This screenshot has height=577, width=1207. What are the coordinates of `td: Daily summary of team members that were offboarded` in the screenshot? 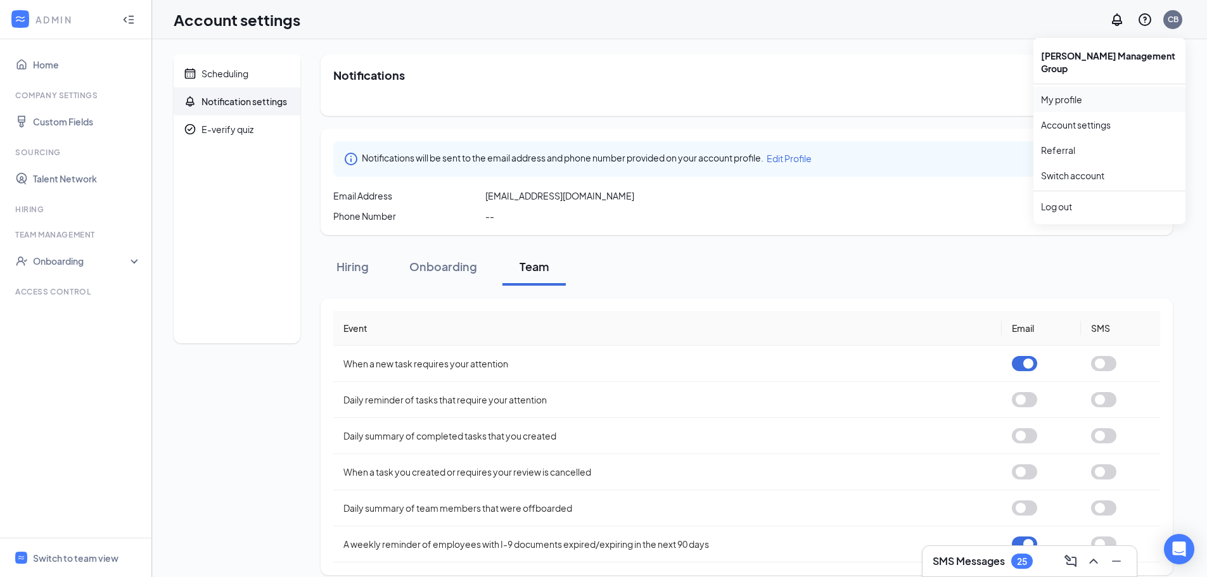 It's located at (667, 508).